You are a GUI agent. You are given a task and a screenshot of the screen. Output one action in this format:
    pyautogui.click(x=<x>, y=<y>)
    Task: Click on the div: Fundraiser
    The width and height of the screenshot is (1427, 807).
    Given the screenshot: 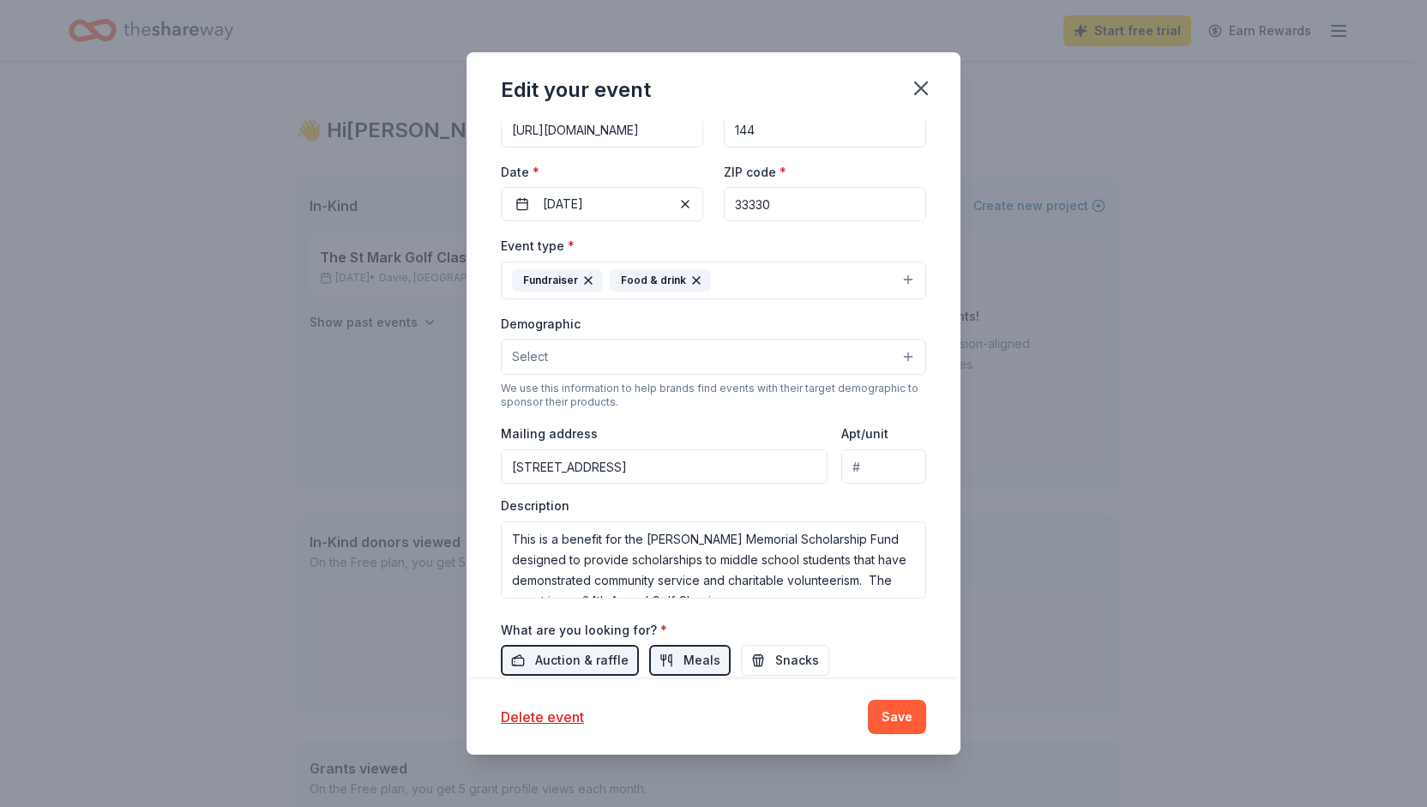 What is the action you would take?
    pyautogui.click(x=557, y=280)
    